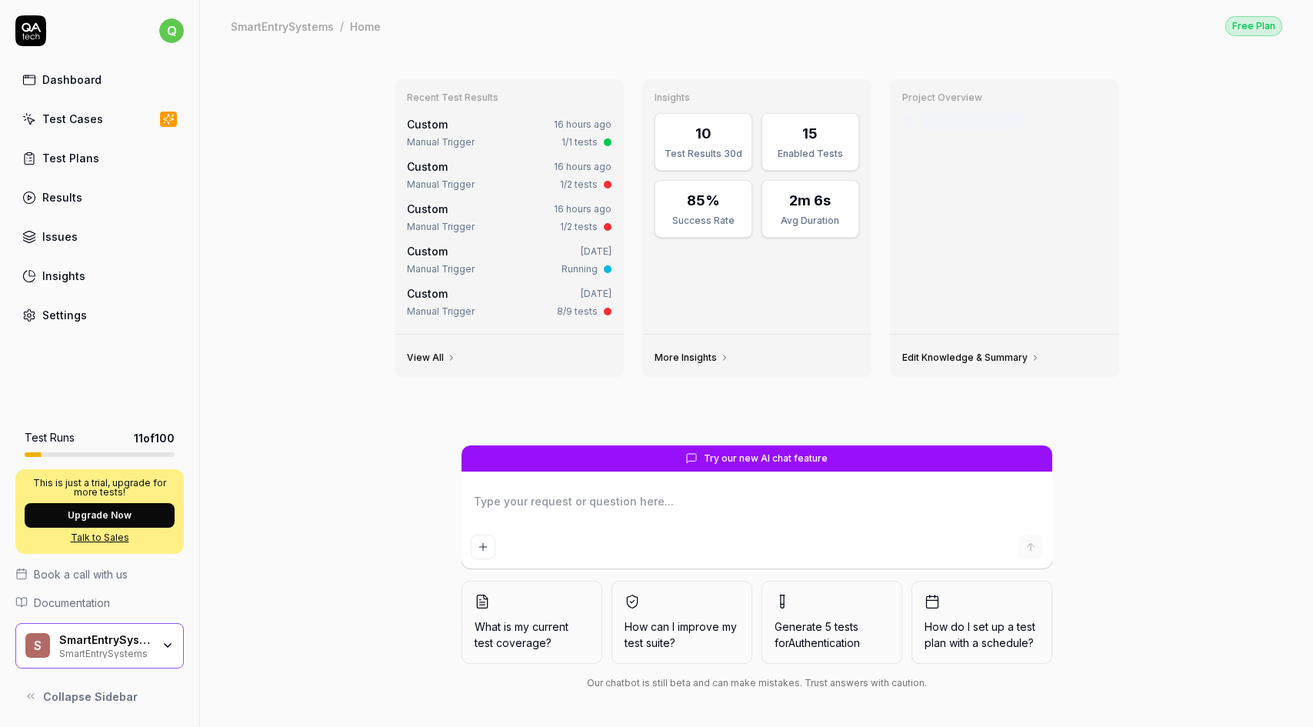 The width and height of the screenshot is (1313, 727). I want to click on span: Collapse Sidebar, so click(90, 696).